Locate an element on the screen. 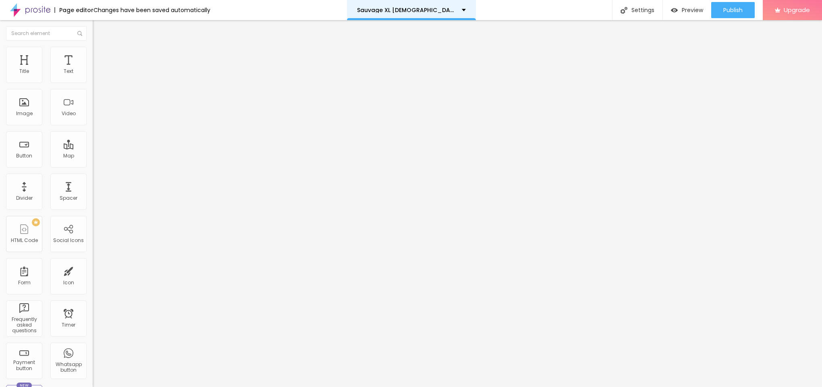 The width and height of the screenshot is (822, 387). input: Search element is located at coordinates (46, 33).